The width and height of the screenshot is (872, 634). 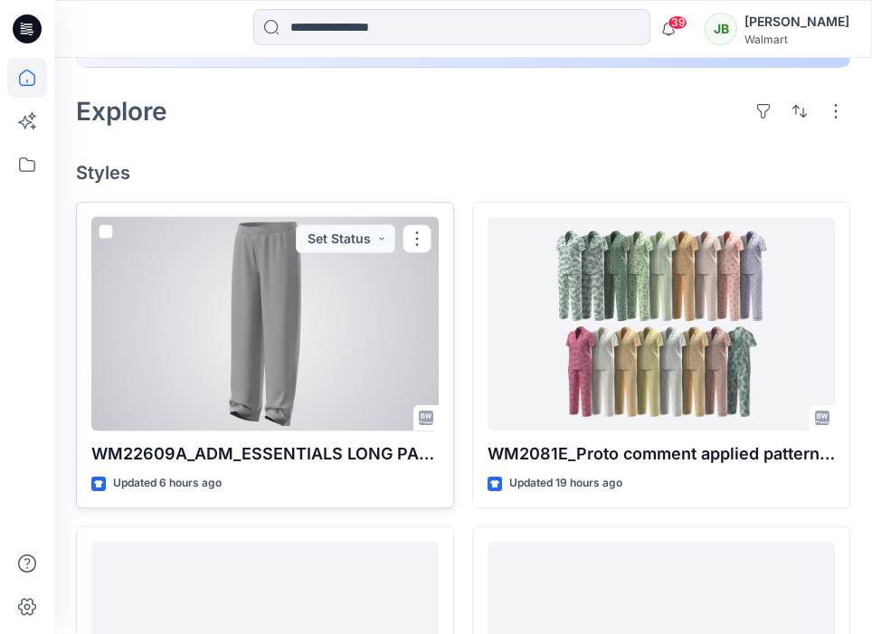 What do you see at coordinates (463, 173) in the screenshot?
I see `h4: Styles` at bounding box center [463, 173].